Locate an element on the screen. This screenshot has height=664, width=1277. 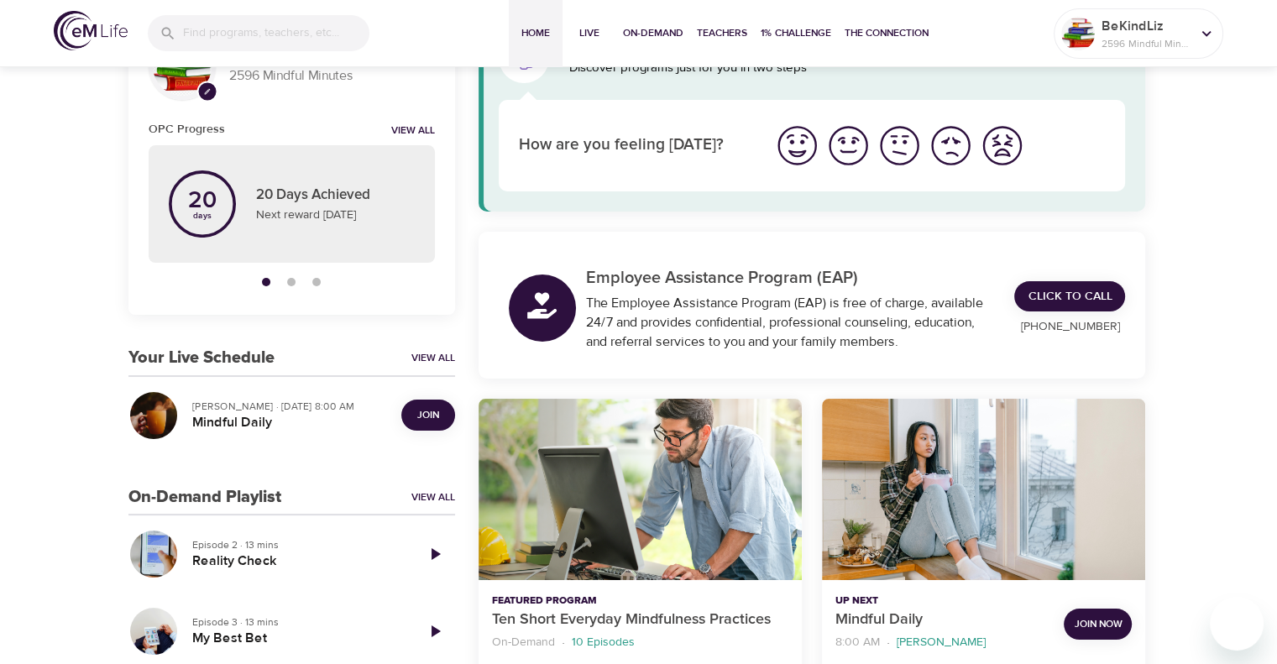
p: Episode 2 · 13 mins is located at coordinates (296, 545).